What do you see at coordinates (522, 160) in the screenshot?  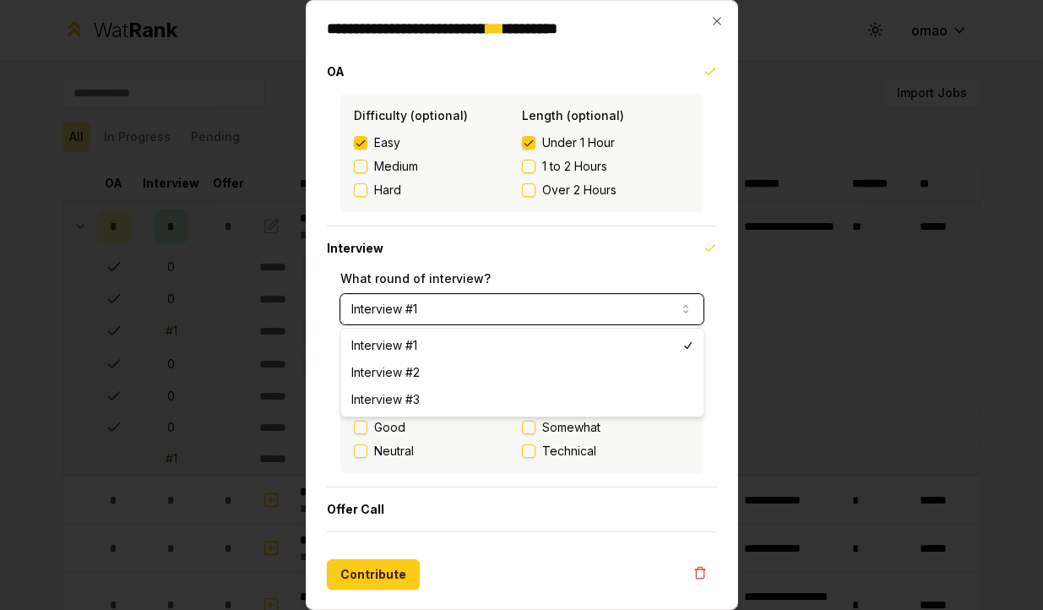 I see `div: OA` at bounding box center [522, 160].